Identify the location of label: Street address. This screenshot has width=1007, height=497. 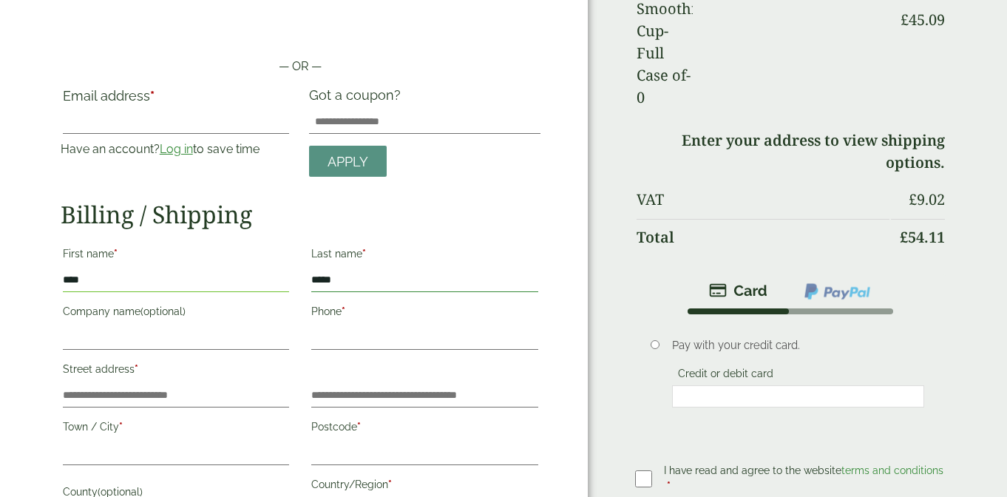
(176, 371).